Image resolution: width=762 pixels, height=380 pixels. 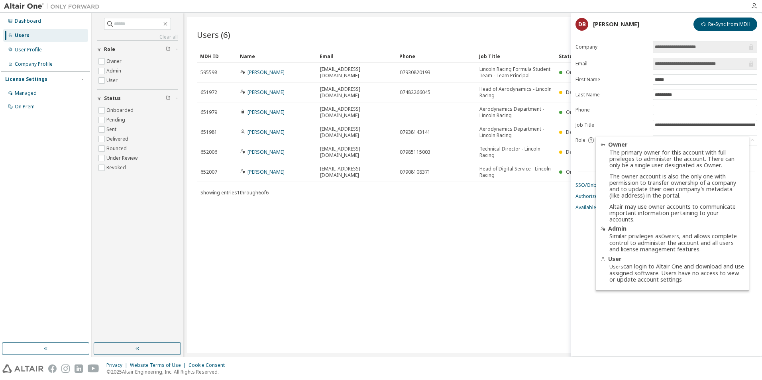 I want to click on label: Bounced, so click(x=117, y=149).